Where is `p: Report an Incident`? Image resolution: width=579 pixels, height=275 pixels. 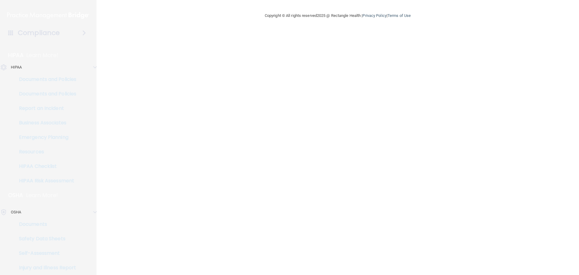 p: Report an Incident is located at coordinates (45, 108).